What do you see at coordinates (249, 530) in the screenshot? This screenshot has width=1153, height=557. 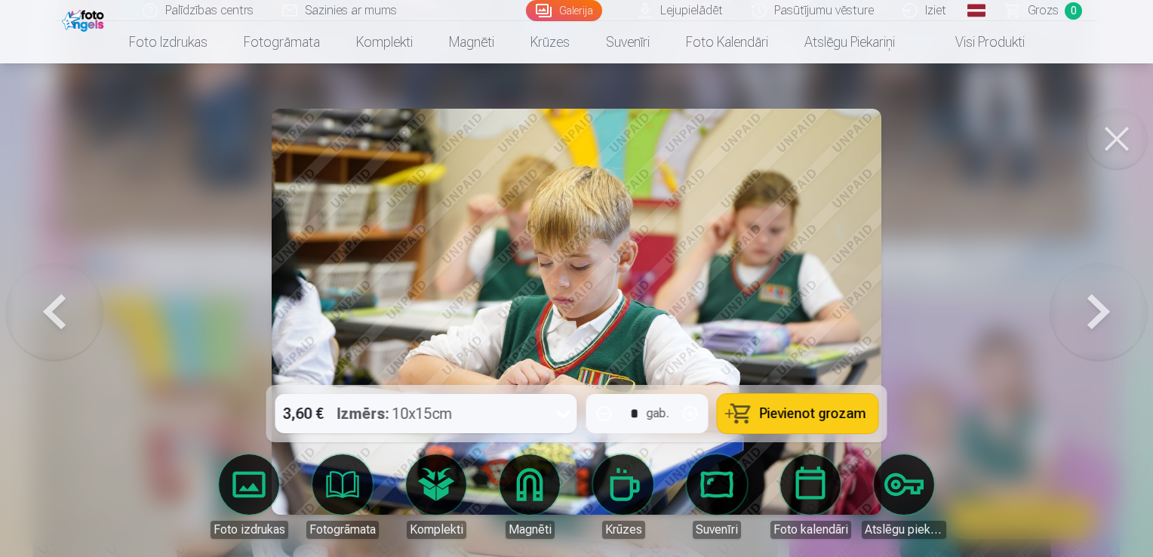 I see `div: Foto izdrukas` at bounding box center [249, 530].